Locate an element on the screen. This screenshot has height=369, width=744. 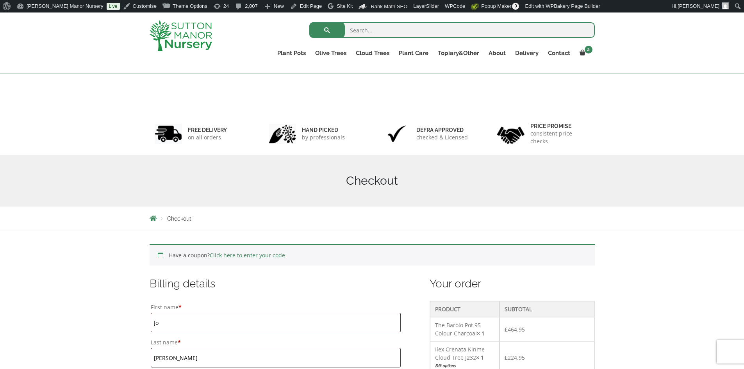
span: 0 is located at coordinates (515, 6).